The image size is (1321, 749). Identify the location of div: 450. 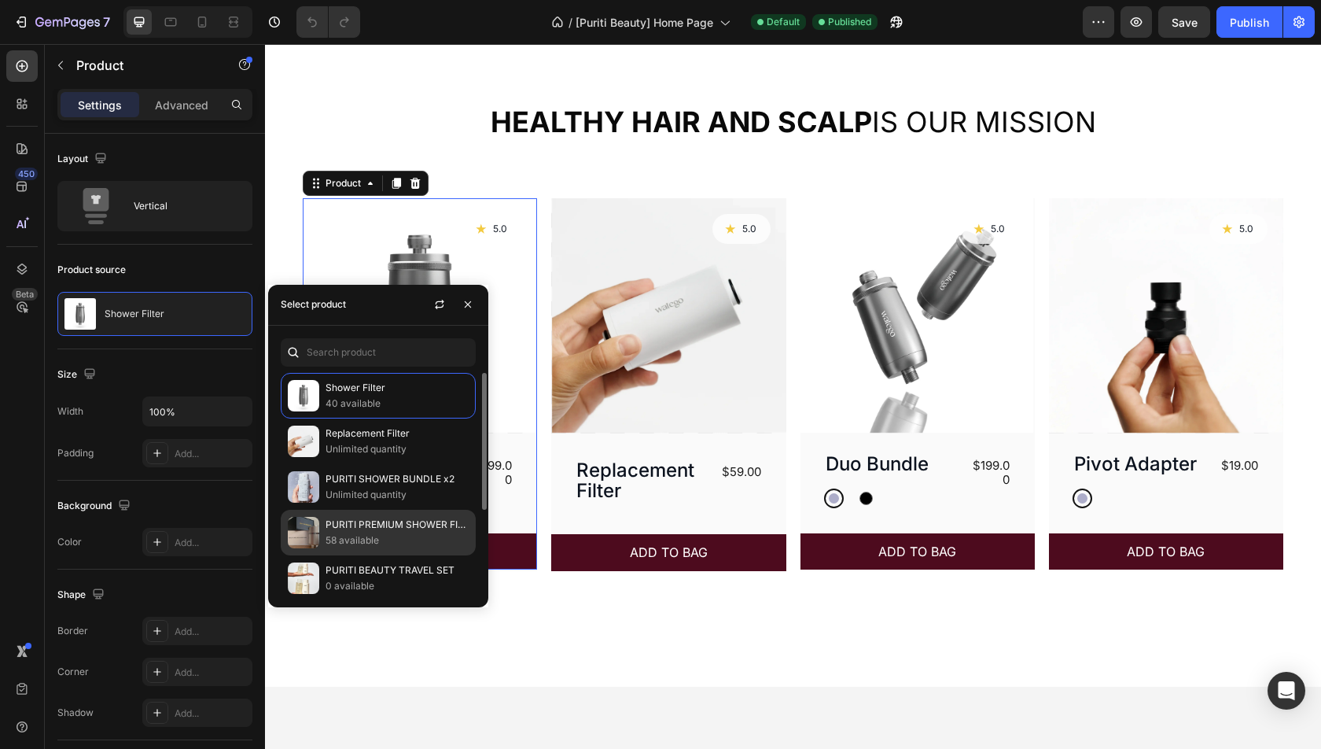
(26, 174).